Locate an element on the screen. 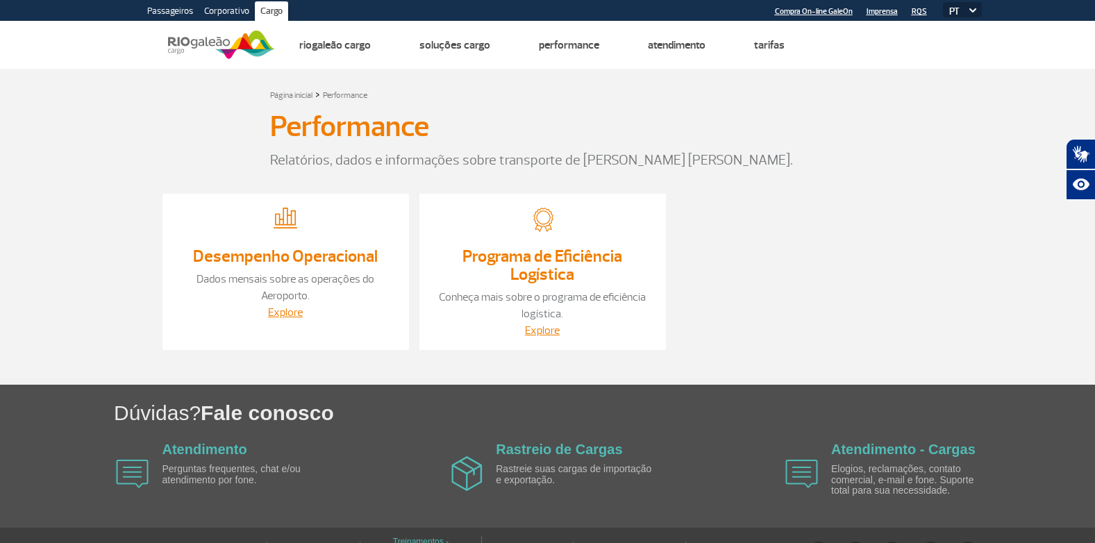 The height and width of the screenshot is (543, 1095). a: Cargo is located at coordinates (272, 13).